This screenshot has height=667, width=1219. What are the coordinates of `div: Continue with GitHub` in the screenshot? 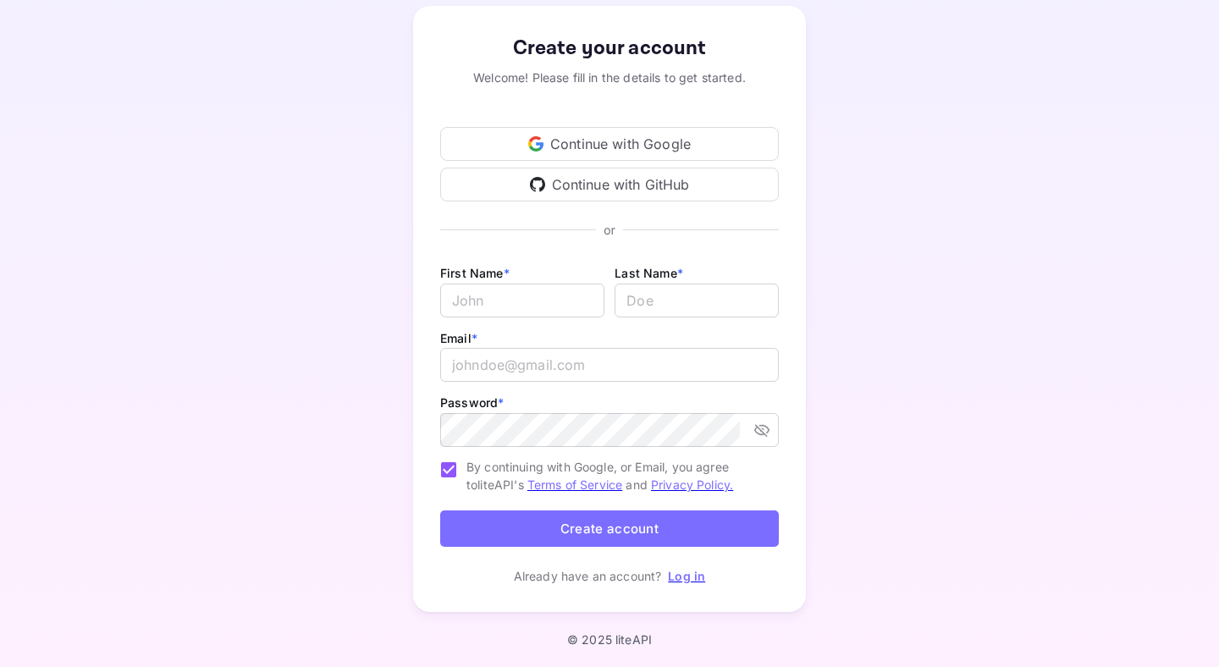 It's located at (609, 184).